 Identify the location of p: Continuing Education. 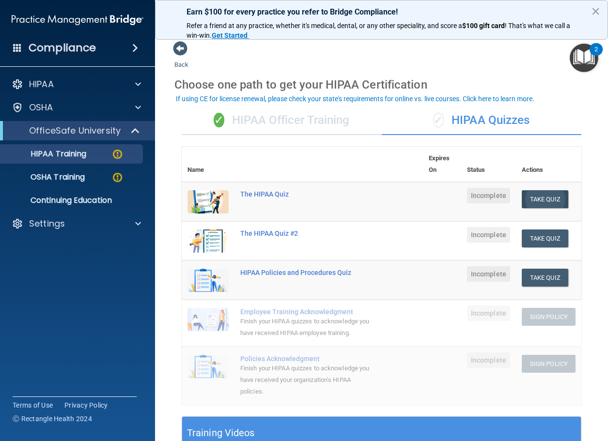
(72, 200).